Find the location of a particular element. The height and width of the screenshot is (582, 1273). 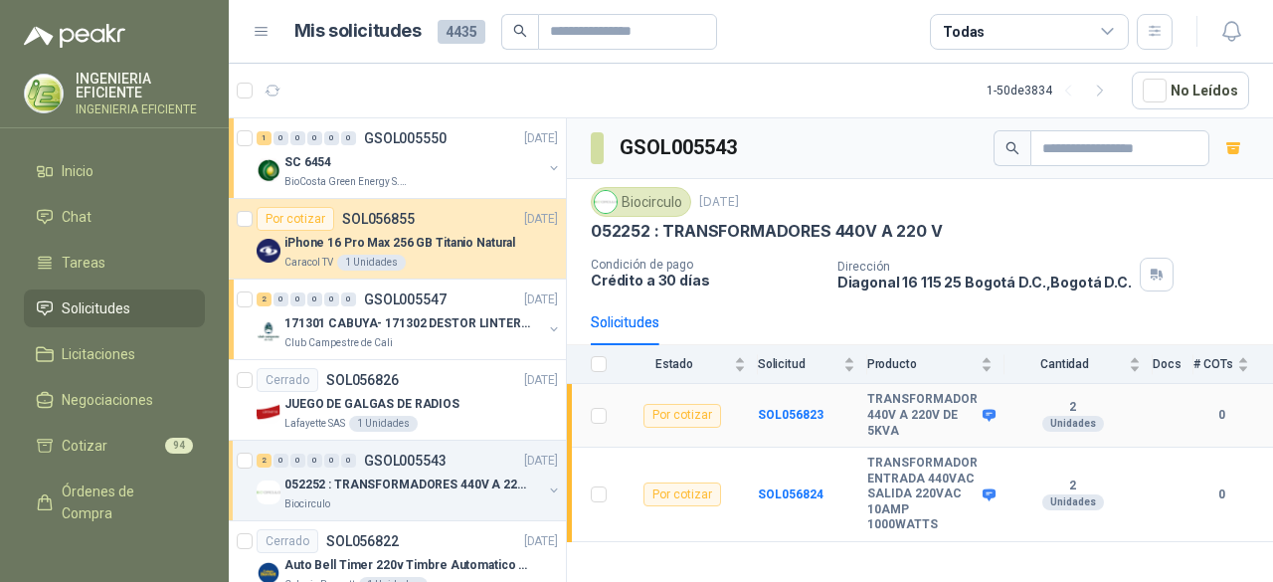

p: iPhone 16 Pro Max 256 GB Titanio Natural is located at coordinates (400, 243).